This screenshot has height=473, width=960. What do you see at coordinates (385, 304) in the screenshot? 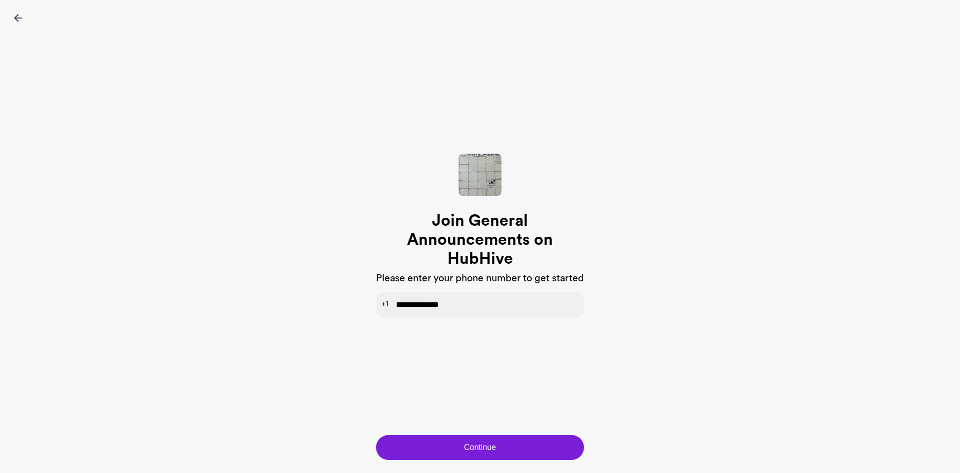
I see `span: +1` at bounding box center [385, 304].